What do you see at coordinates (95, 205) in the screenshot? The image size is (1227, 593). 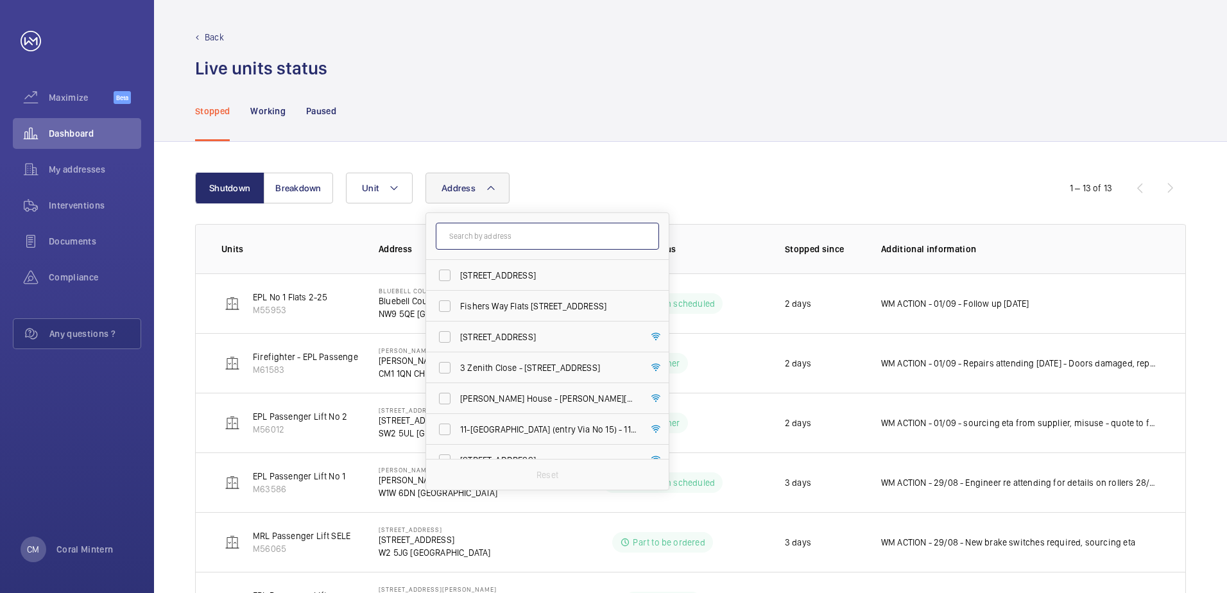 I see `span: Interventions` at bounding box center [95, 205].